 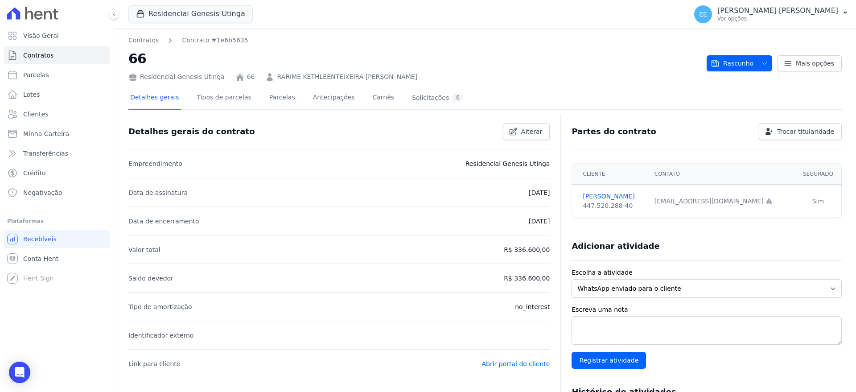 What do you see at coordinates (815, 63) in the screenshot?
I see `span: Mais opções` at bounding box center [815, 63].